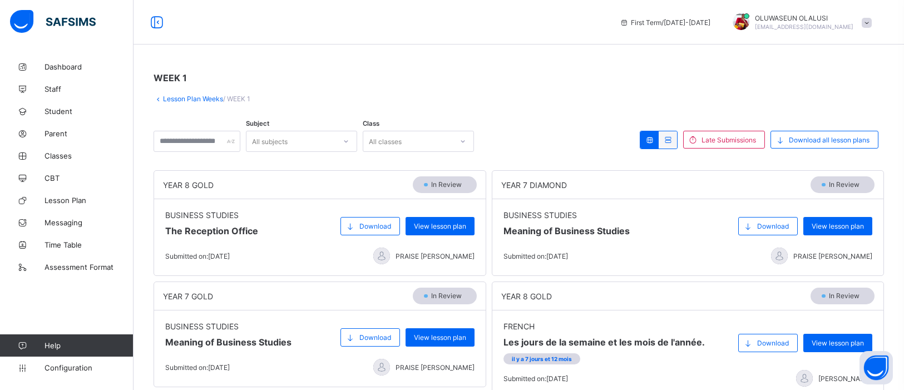 Image resolution: width=904 pixels, height=390 pixels. Describe the element at coordinates (665, 22) in the screenshot. I see `span: session/term information` at that location.